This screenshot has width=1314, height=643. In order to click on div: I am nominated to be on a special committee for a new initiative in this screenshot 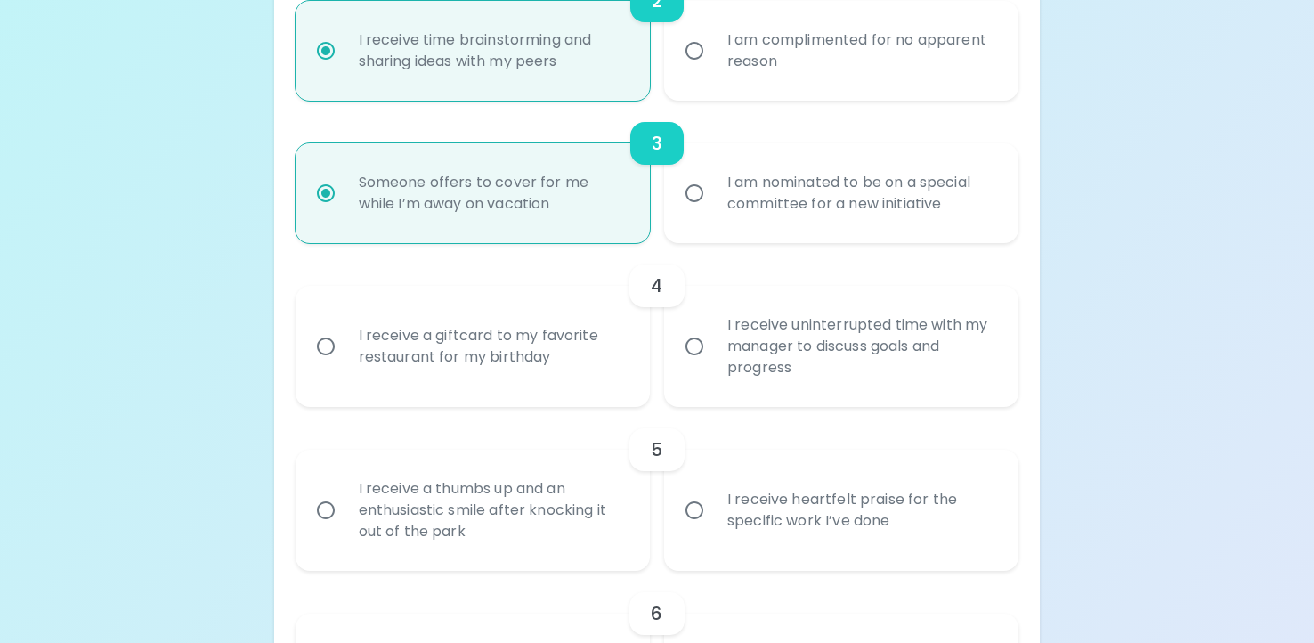, I will do `click(861, 193)`.